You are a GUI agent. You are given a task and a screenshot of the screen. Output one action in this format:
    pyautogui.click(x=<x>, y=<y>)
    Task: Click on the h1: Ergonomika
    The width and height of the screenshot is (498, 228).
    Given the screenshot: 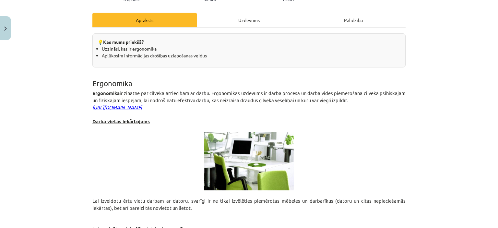 What is the action you would take?
    pyautogui.click(x=249, y=77)
    